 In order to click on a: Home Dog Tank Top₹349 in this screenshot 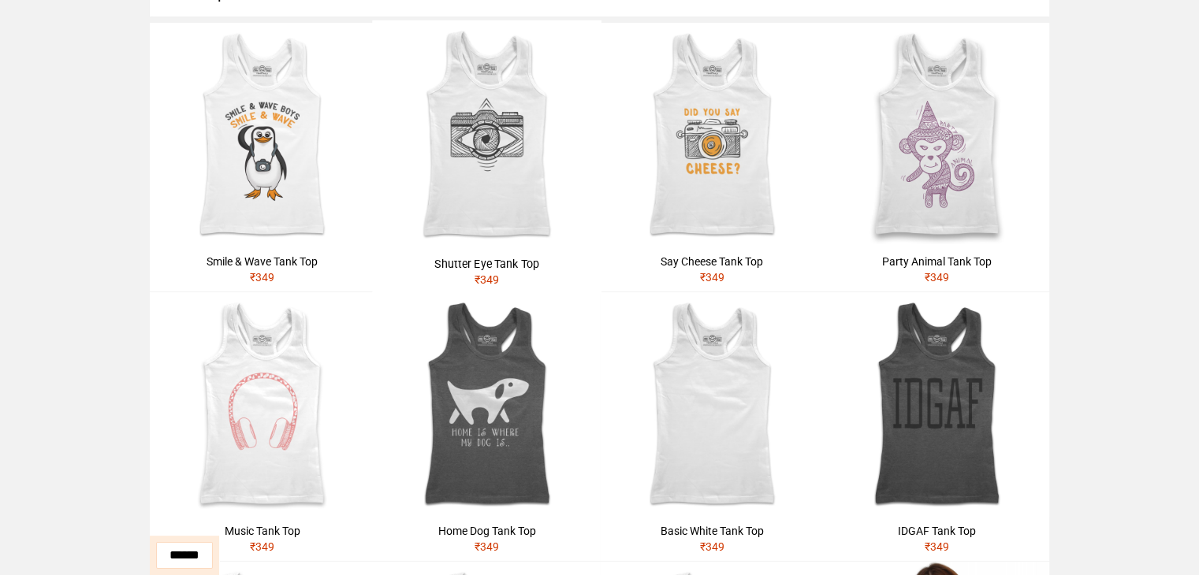, I will do `click(486, 426)`.